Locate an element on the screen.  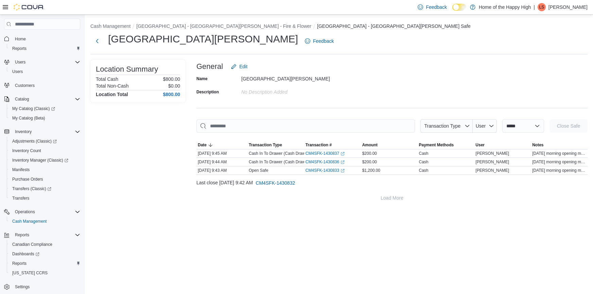
h4: $800.00 is located at coordinates (171, 94).